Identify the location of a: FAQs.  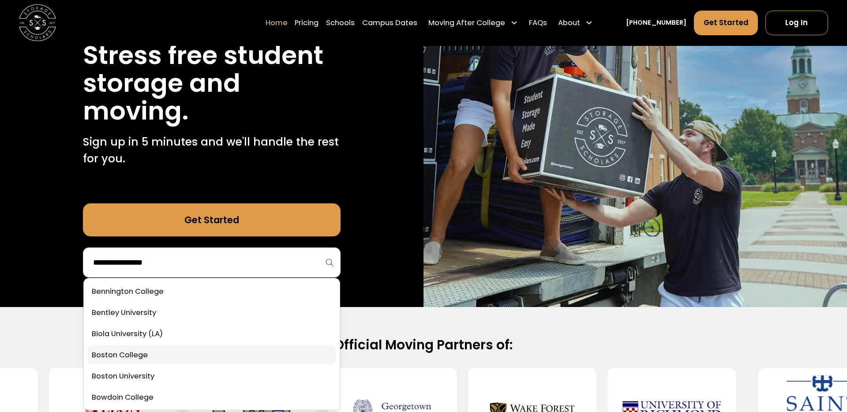
(538, 23).